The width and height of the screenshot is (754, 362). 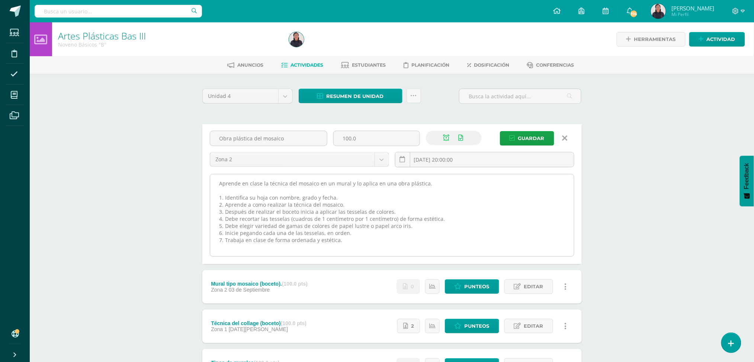 I want to click on a: Unidad 4, so click(x=247, y=96).